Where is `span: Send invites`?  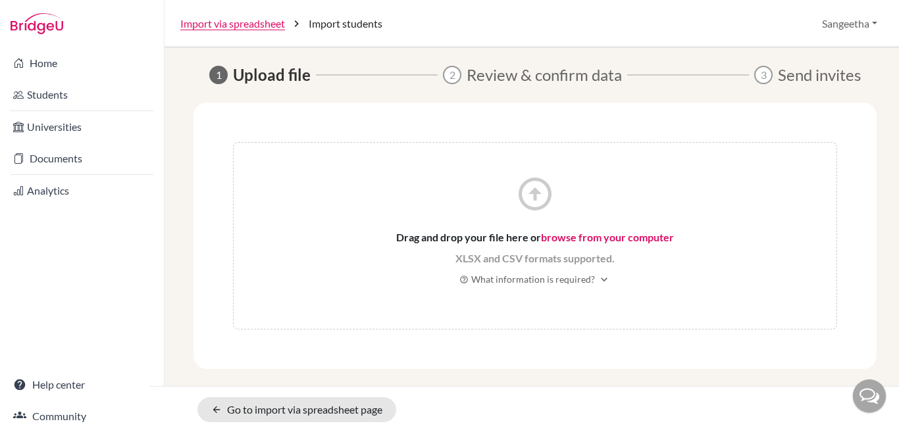 span: Send invites is located at coordinates (819, 75).